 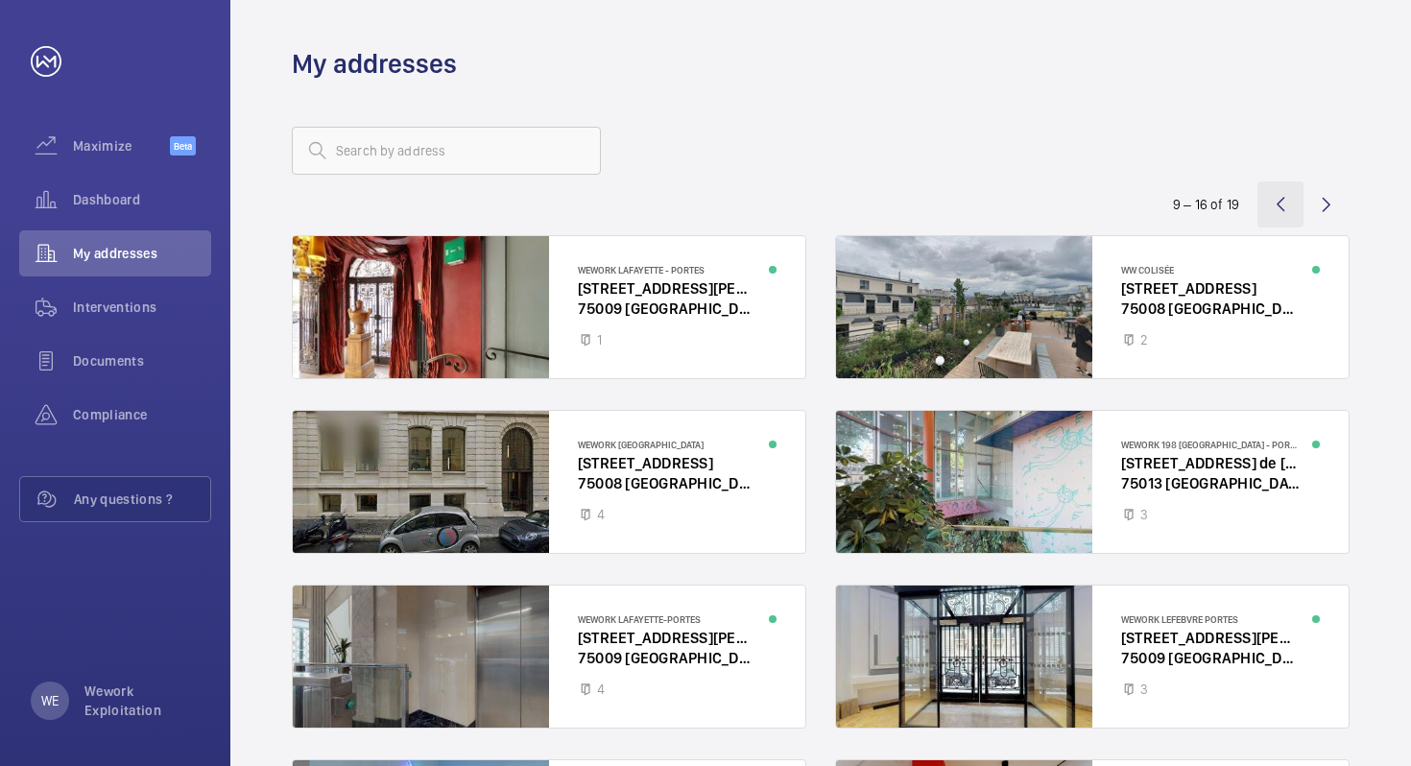 I want to click on span: Maximize, so click(x=121, y=146).